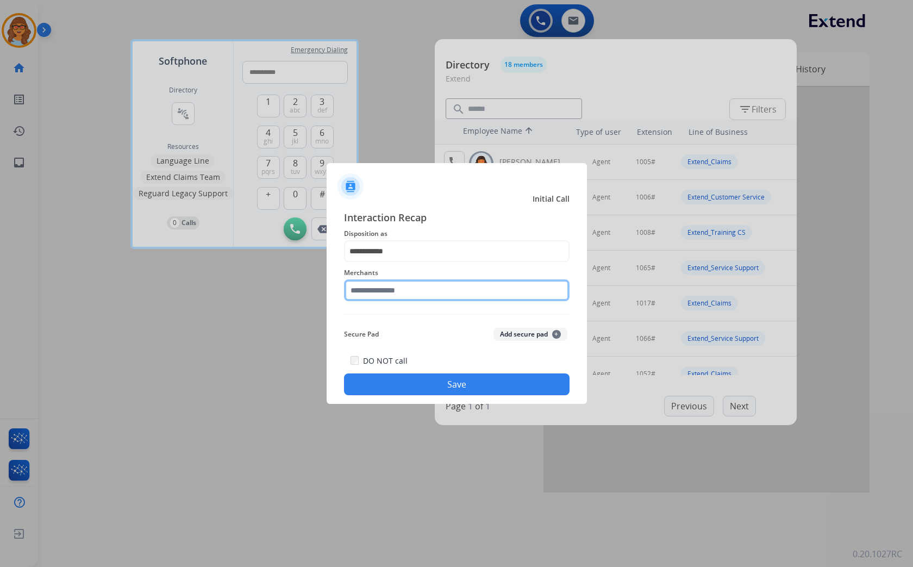 This screenshot has width=913, height=567. Describe the element at coordinates (457, 384) in the screenshot. I see `button: Save` at that location.